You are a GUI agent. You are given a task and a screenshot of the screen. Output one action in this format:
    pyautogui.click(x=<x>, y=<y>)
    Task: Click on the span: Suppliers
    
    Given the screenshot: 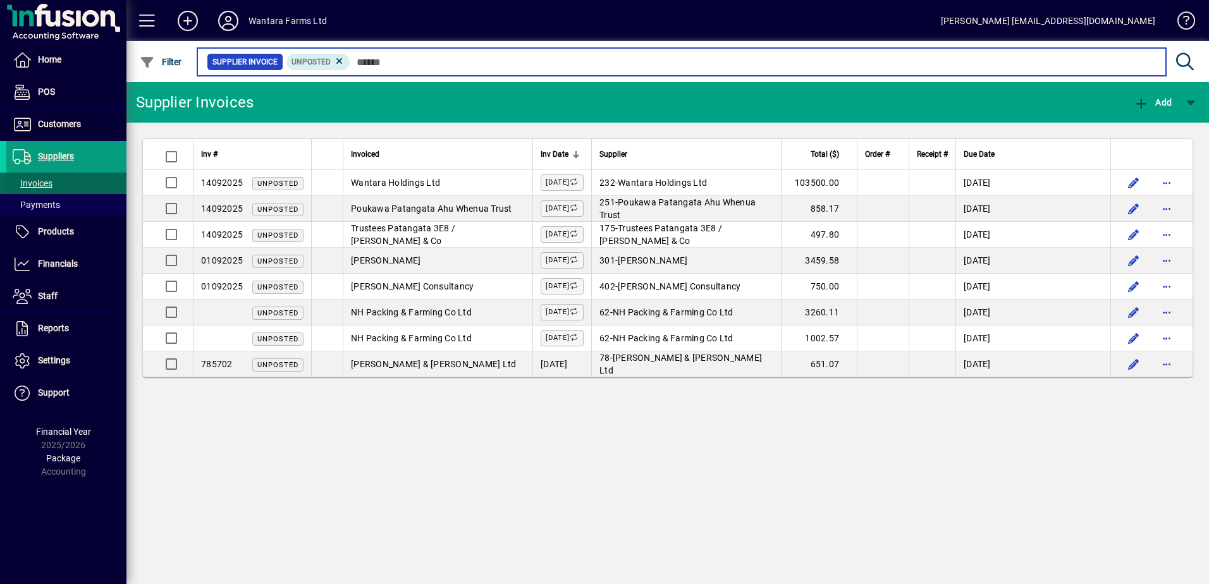 What is the action you would take?
    pyautogui.click(x=56, y=156)
    